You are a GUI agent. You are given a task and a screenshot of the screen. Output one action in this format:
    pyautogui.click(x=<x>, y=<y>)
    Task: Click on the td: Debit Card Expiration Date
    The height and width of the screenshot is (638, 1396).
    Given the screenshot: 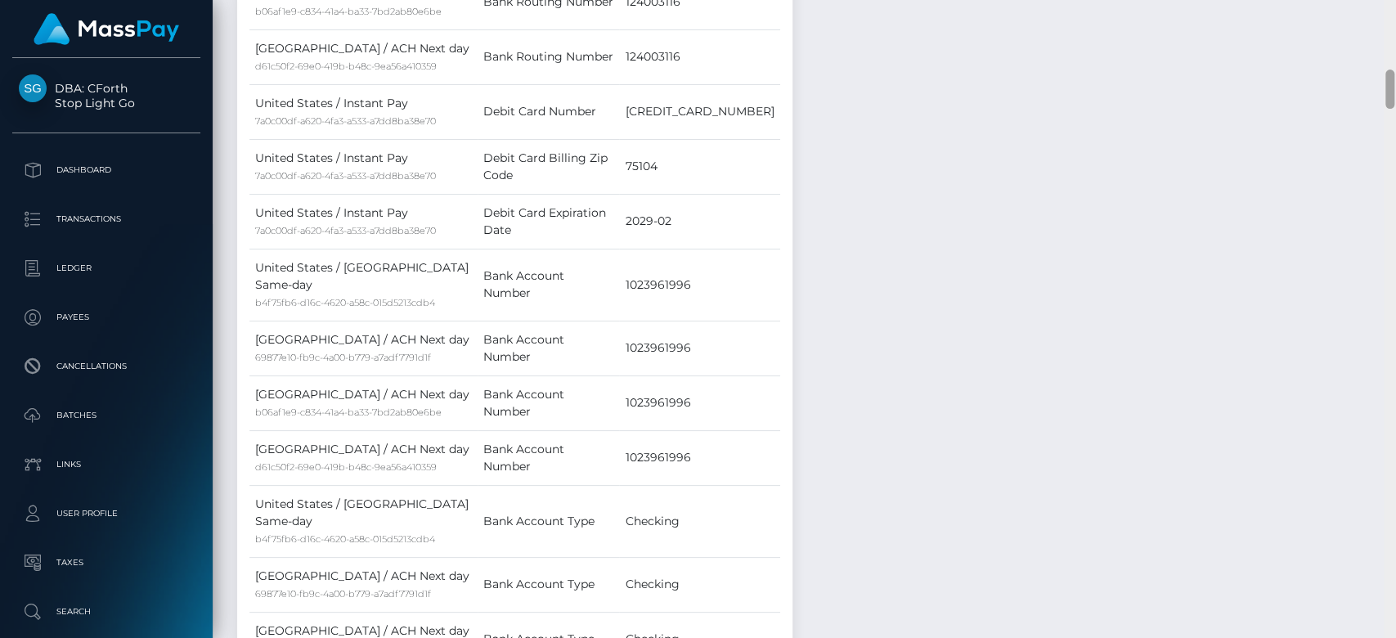 What is the action you would take?
    pyautogui.click(x=548, y=221)
    